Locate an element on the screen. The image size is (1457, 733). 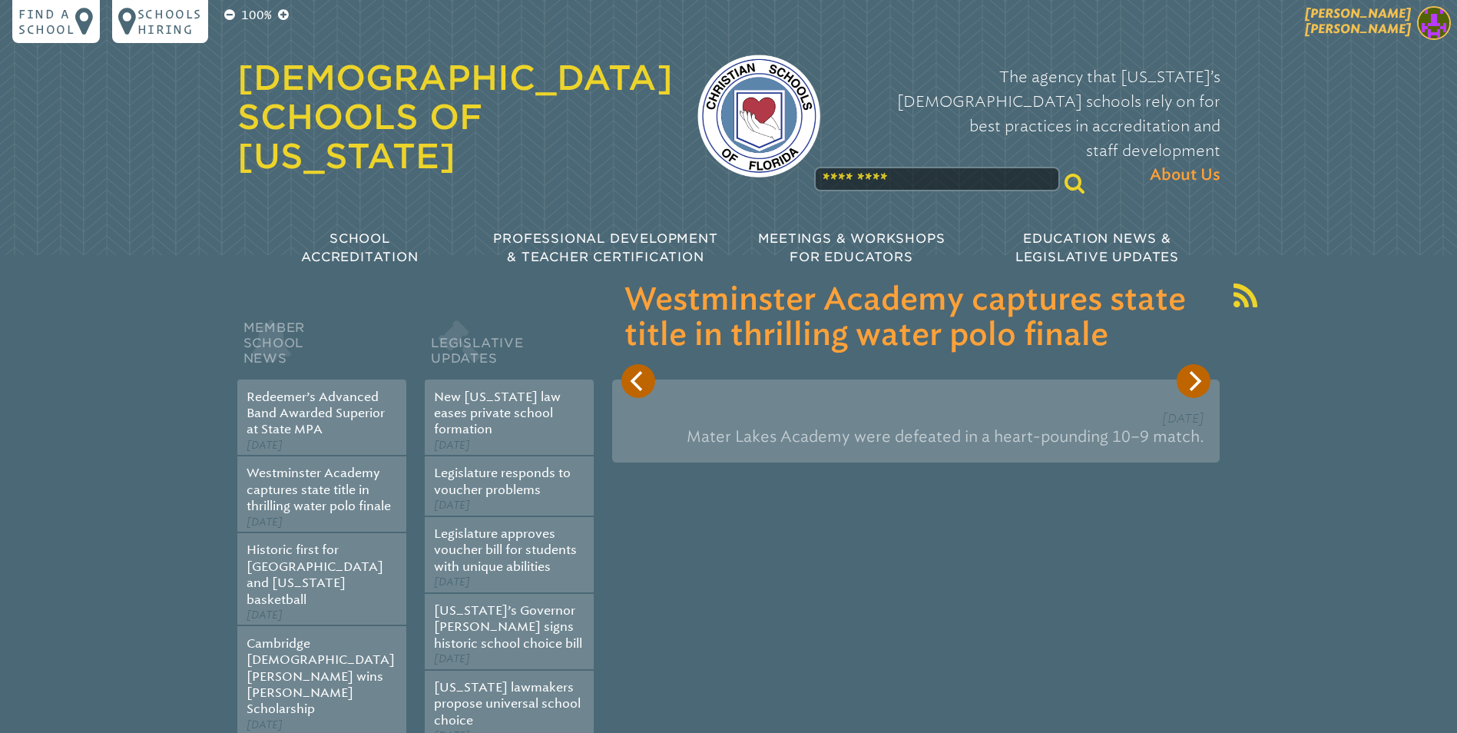
span: Education News & Legislative Updates is located at coordinates (1097, 247).